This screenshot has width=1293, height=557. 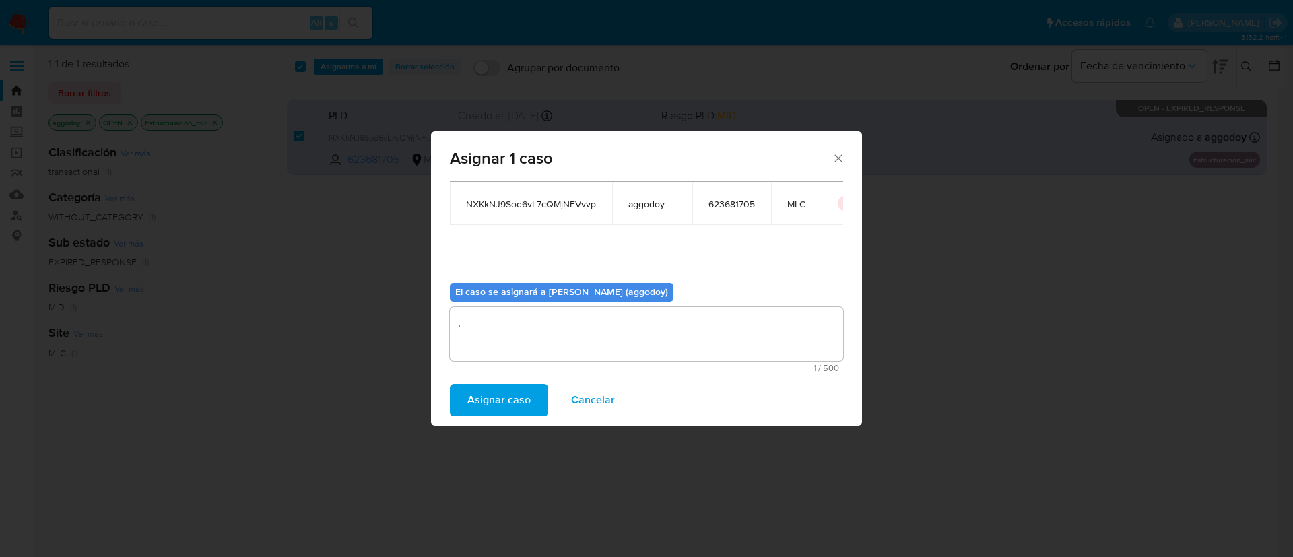 I want to click on span: Asignar 1 caso, so click(x=640, y=158).